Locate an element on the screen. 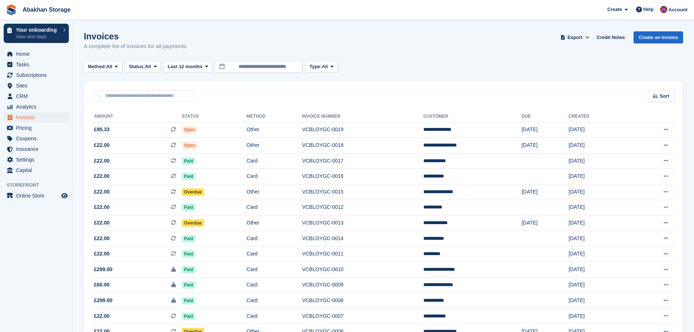  span: Pricing is located at coordinates (38, 128).